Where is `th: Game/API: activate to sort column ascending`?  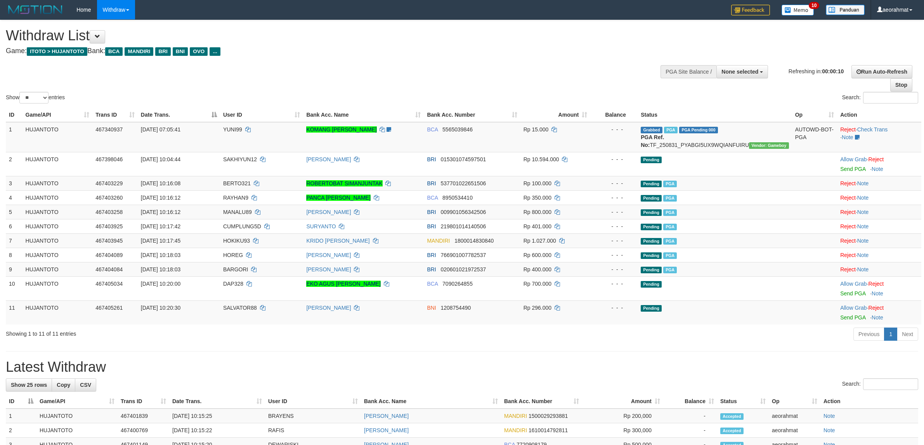
th: Game/API: activate to sort column ascending is located at coordinates (57, 115).